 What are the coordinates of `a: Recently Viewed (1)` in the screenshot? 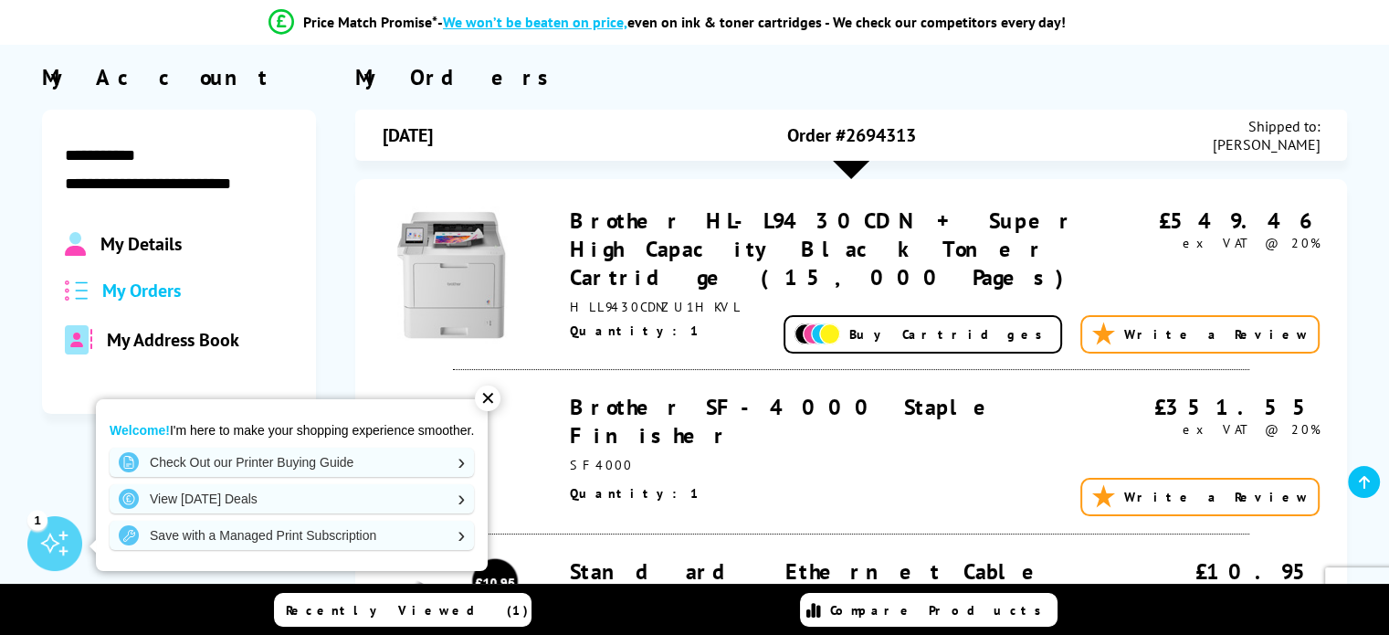 It's located at (403, 609).